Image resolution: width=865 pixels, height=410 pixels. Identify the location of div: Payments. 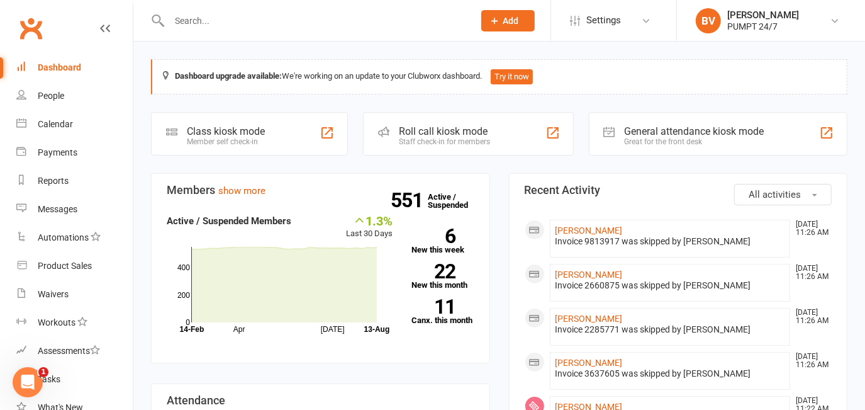
(57, 152).